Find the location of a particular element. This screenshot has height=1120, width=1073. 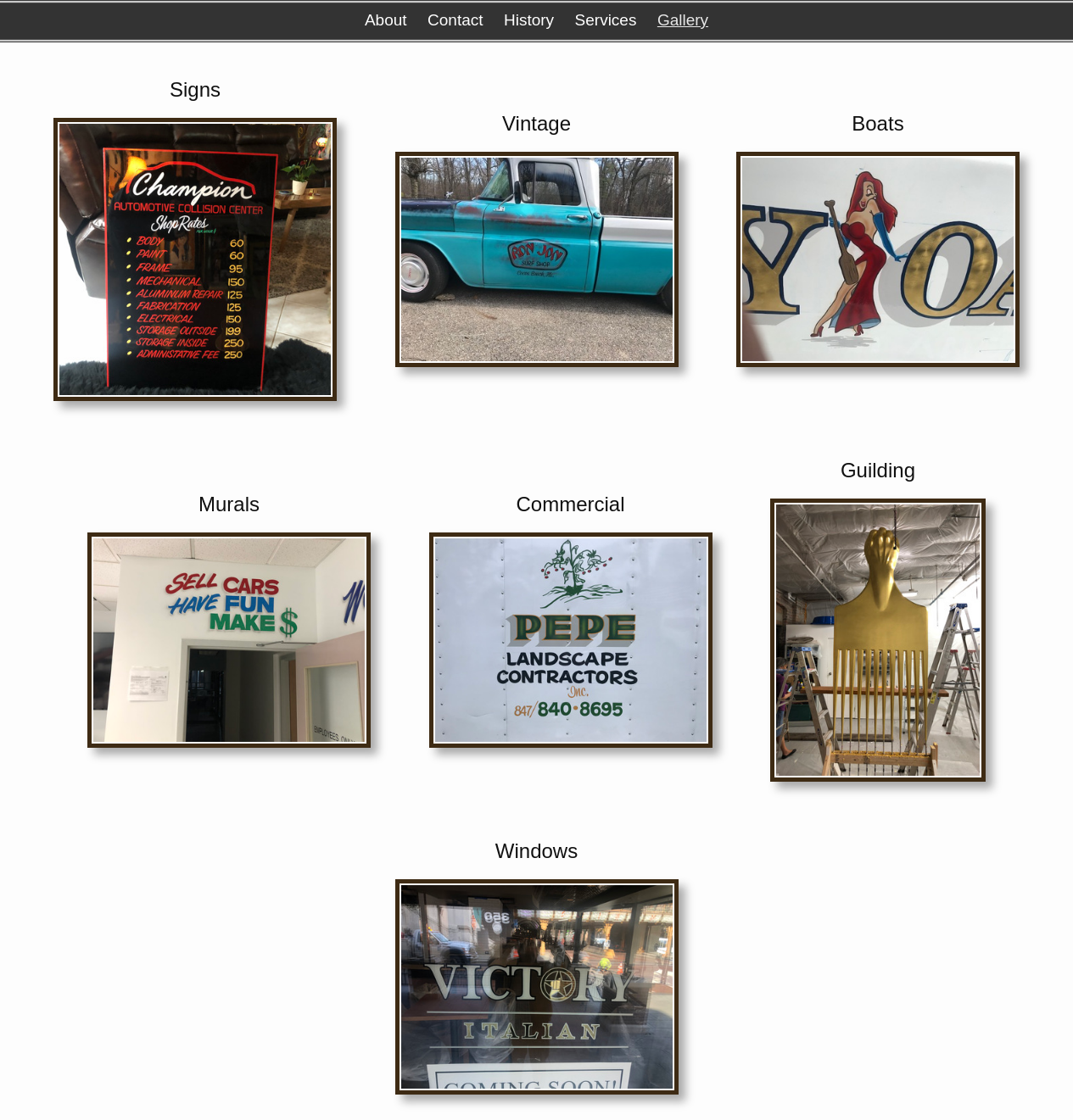

img: IMG_2550.jpg is located at coordinates (878, 260).